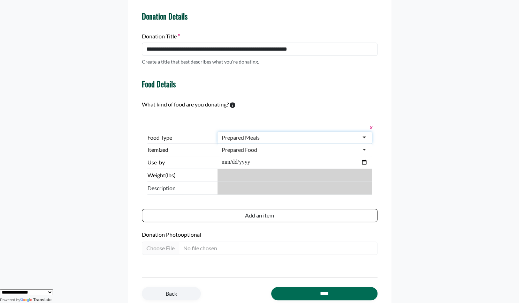 The width and height of the screenshot is (519, 303). What do you see at coordinates (241, 137) in the screenshot?
I see `div: Prepared Meals` at bounding box center [241, 137].